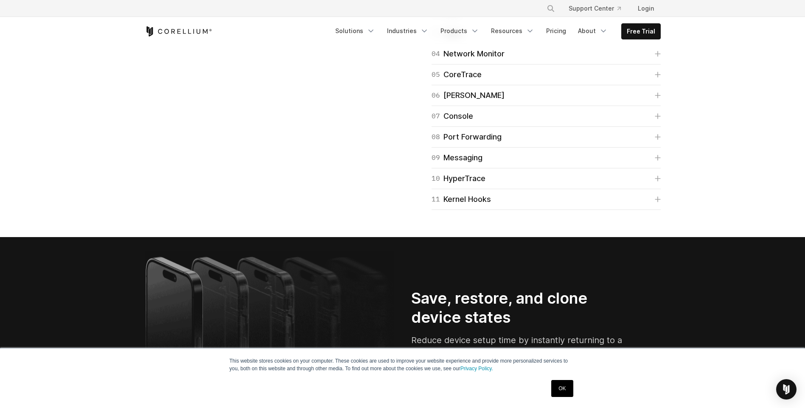  Describe the element at coordinates (468, 54) in the screenshot. I see `div: Network Monitor` at that location.